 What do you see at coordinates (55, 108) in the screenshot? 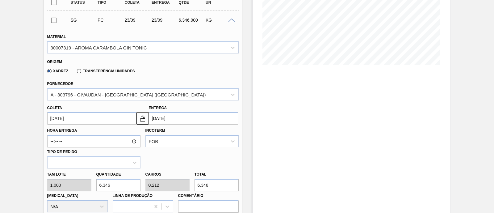
I see `label: Coleta` at bounding box center [55, 108].